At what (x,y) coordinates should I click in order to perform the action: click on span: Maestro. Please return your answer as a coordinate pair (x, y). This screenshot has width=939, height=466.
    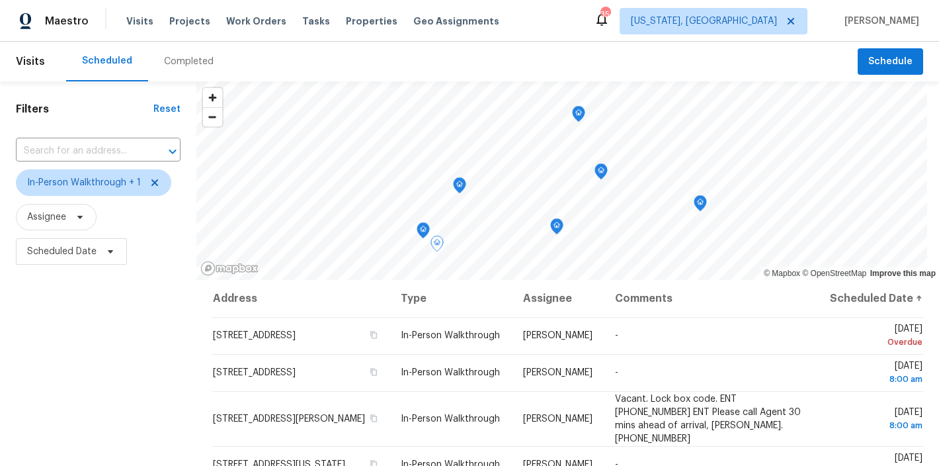
    Looking at the image, I should click on (67, 21).